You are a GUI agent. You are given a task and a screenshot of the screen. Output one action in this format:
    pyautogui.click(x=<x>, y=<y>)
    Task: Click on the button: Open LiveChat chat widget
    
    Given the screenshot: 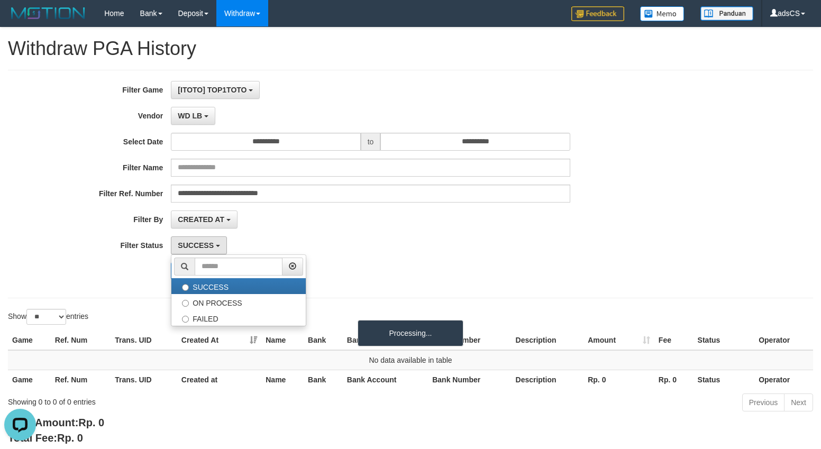 What is the action you would take?
    pyautogui.click(x=20, y=20)
    